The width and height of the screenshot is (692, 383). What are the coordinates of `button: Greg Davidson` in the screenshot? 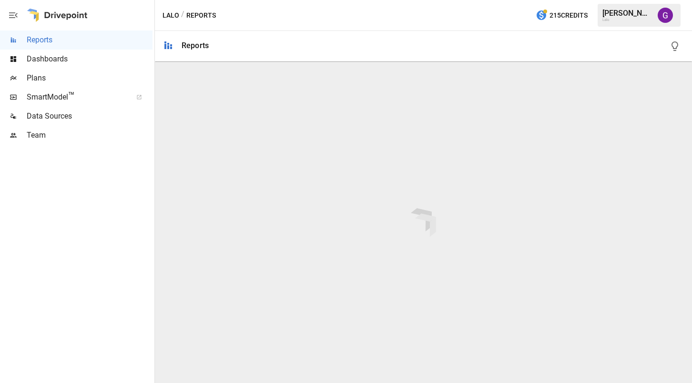 It's located at (666, 15).